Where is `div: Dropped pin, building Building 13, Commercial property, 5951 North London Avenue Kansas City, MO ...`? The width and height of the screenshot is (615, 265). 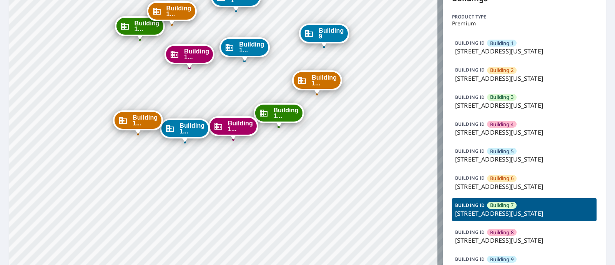 div: Dropped pin, building Building 13, Commercial property, 5951 North London Avenue Kansas City, MO ... is located at coordinates (185, 130).